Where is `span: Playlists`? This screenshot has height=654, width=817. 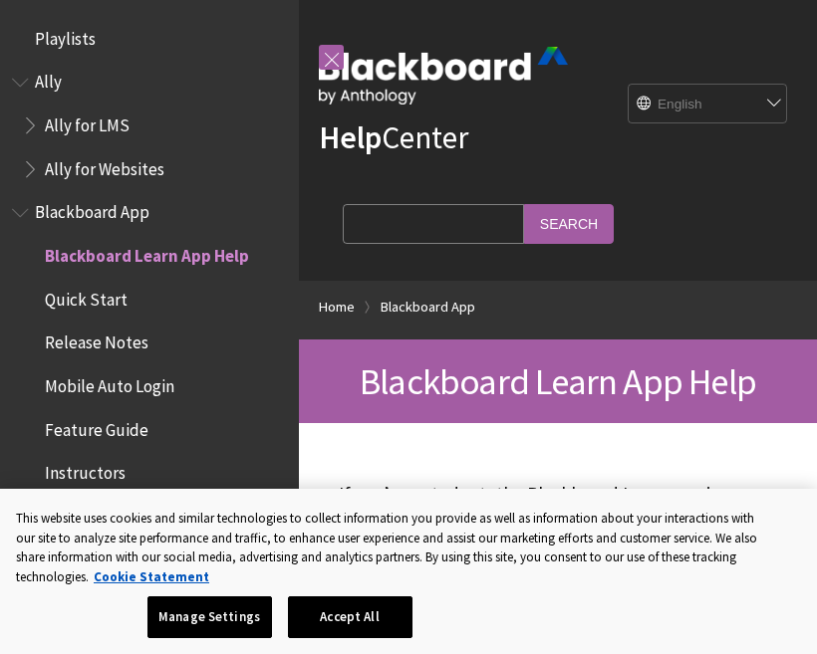 span: Playlists is located at coordinates (65, 35).